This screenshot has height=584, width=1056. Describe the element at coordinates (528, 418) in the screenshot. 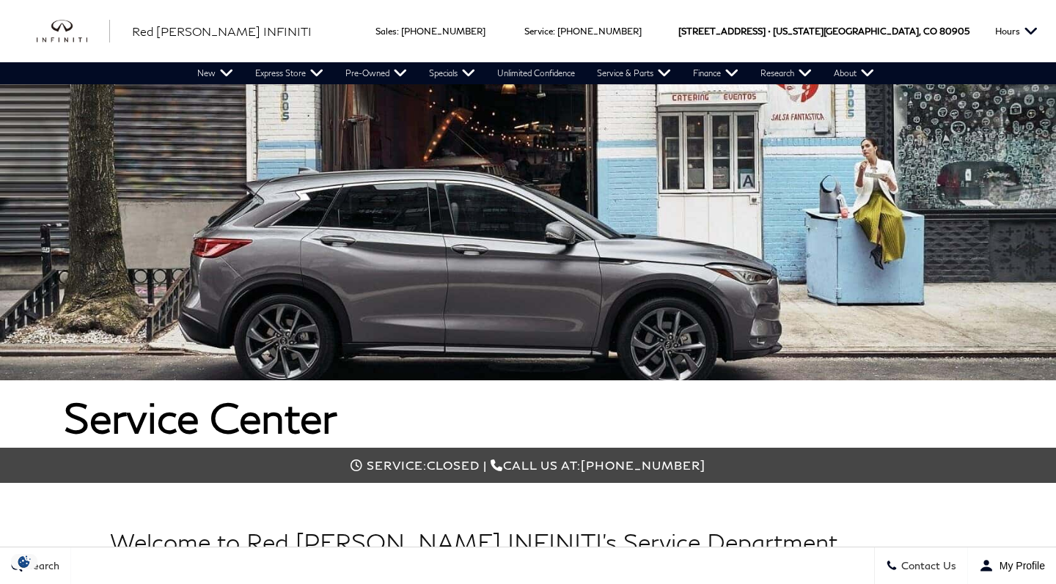

I see `h1: Service Center` at that location.